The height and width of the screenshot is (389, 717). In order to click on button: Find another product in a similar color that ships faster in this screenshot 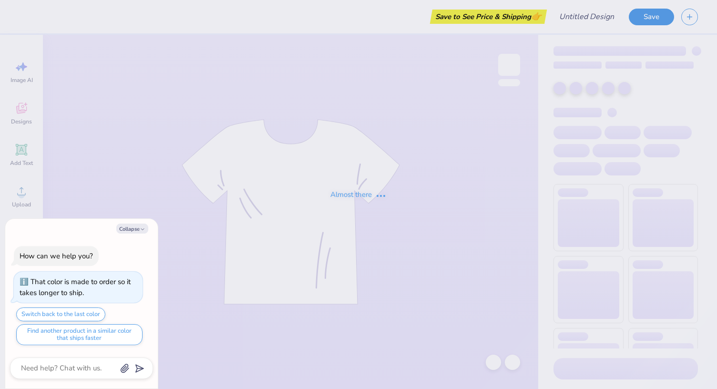, I will do `click(79, 334)`.